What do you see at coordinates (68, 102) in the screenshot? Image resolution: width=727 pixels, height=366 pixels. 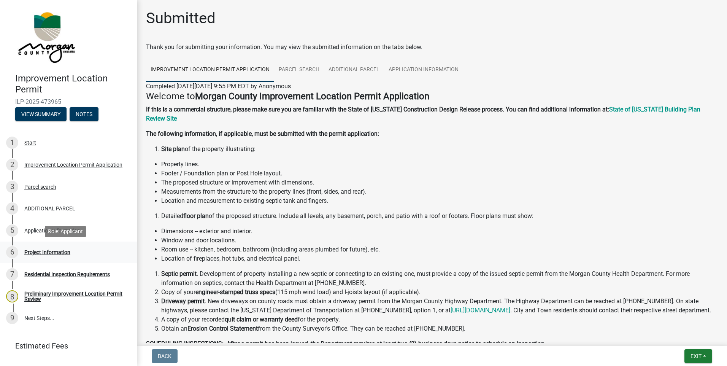 I see `span: ILP-2025-473965` at bounding box center [68, 102].